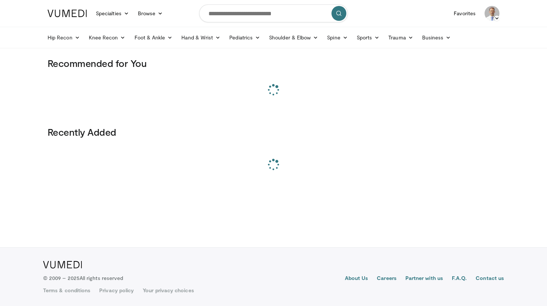  What do you see at coordinates (154, 38) in the screenshot?
I see `a: Foot & Ankle` at bounding box center [154, 38].